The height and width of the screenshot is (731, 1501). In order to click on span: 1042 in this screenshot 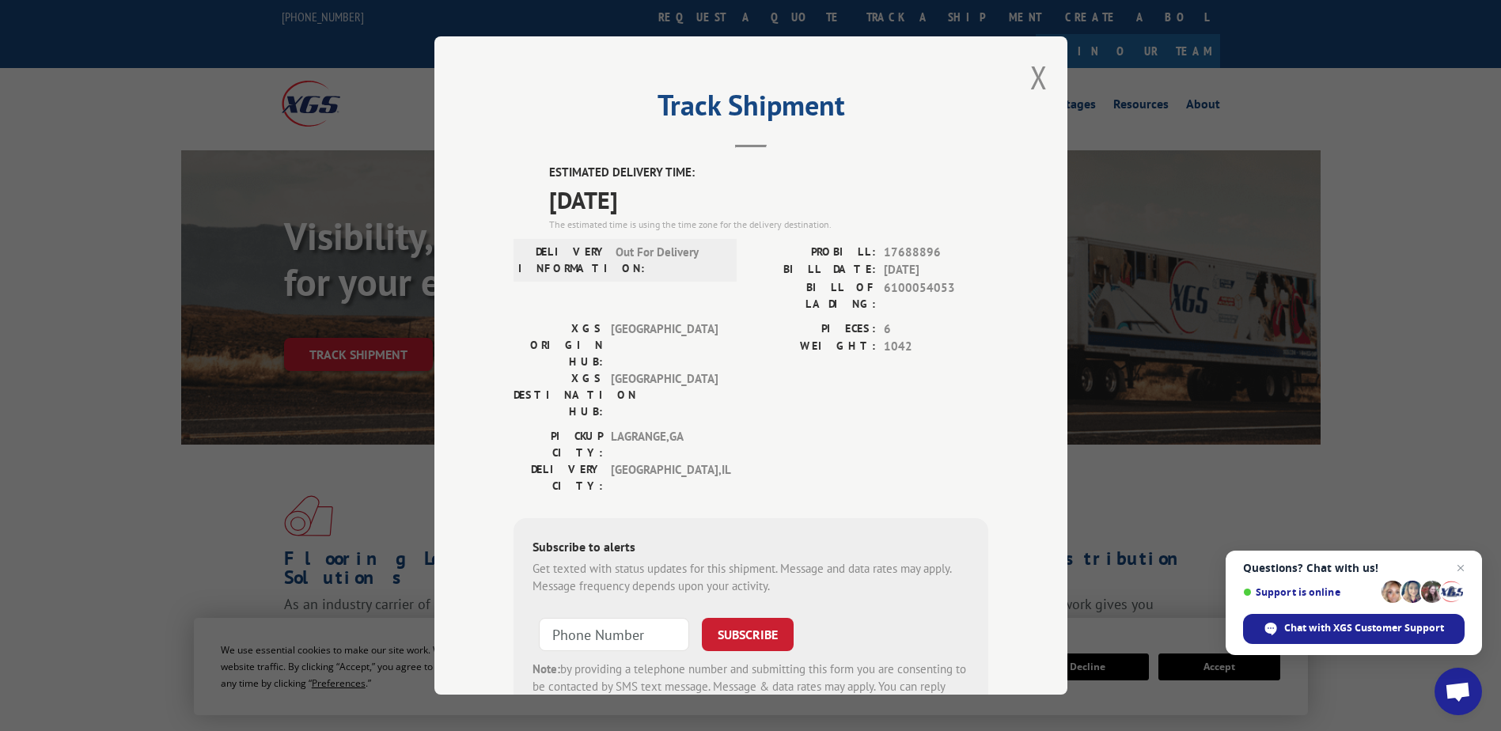, I will do `click(936, 347)`.